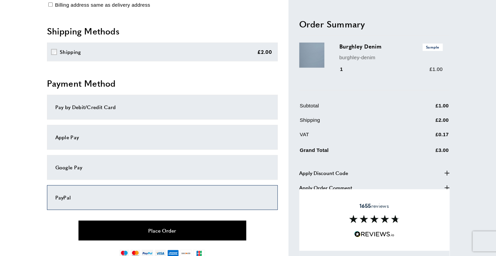 This screenshot has width=496, height=256. I want to click on h2: Payment Method, so click(162, 83).